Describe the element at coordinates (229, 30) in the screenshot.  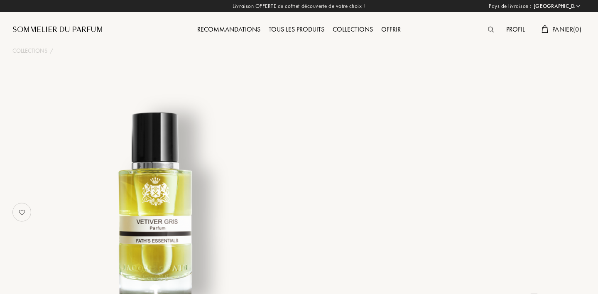
I see `div: Recommandations` at that location.